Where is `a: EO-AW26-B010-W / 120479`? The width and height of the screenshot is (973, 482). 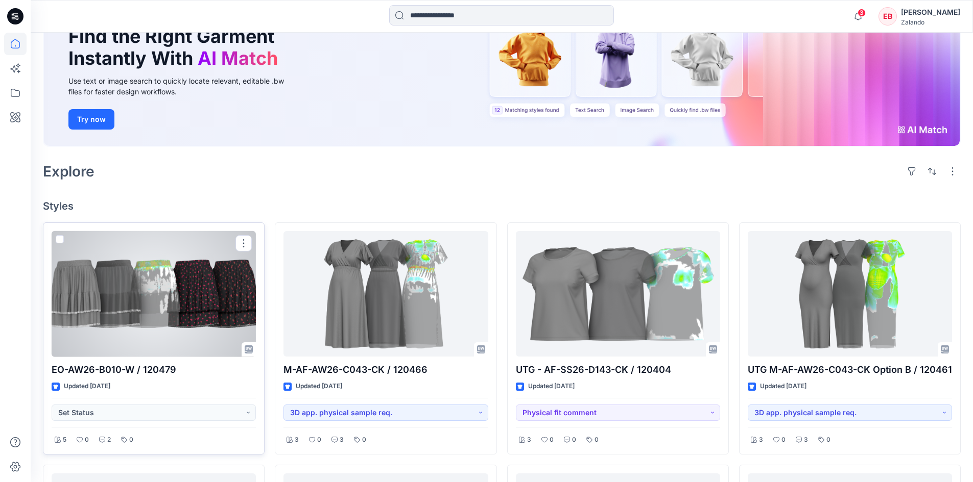 a: EO-AW26-B010-W / 120479 is located at coordinates (154, 294).